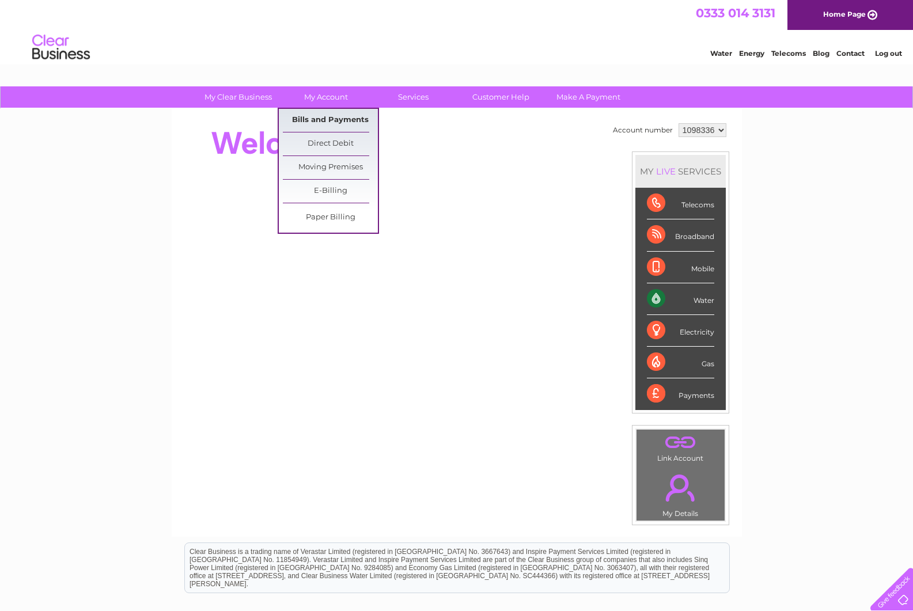 The width and height of the screenshot is (913, 611). What do you see at coordinates (680, 299) in the screenshot?
I see `div: Water` at bounding box center [680, 299].